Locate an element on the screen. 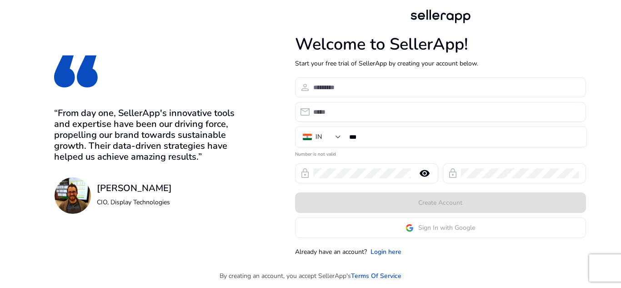 This screenshot has height=288, width=621. p: Start your free trial of SellerApp by creating your account below. is located at coordinates (441, 63).